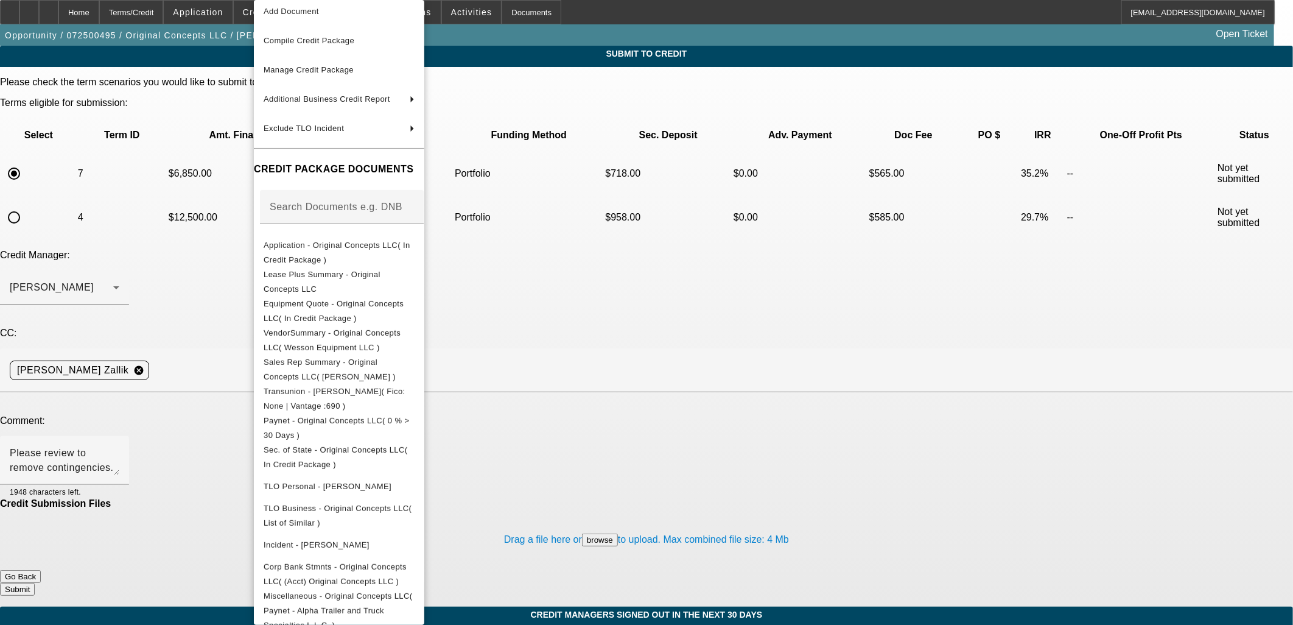  I want to click on button: Sales Rep Summary - Original Concepts LLC( Zallik, Asher ), so click(339, 370).